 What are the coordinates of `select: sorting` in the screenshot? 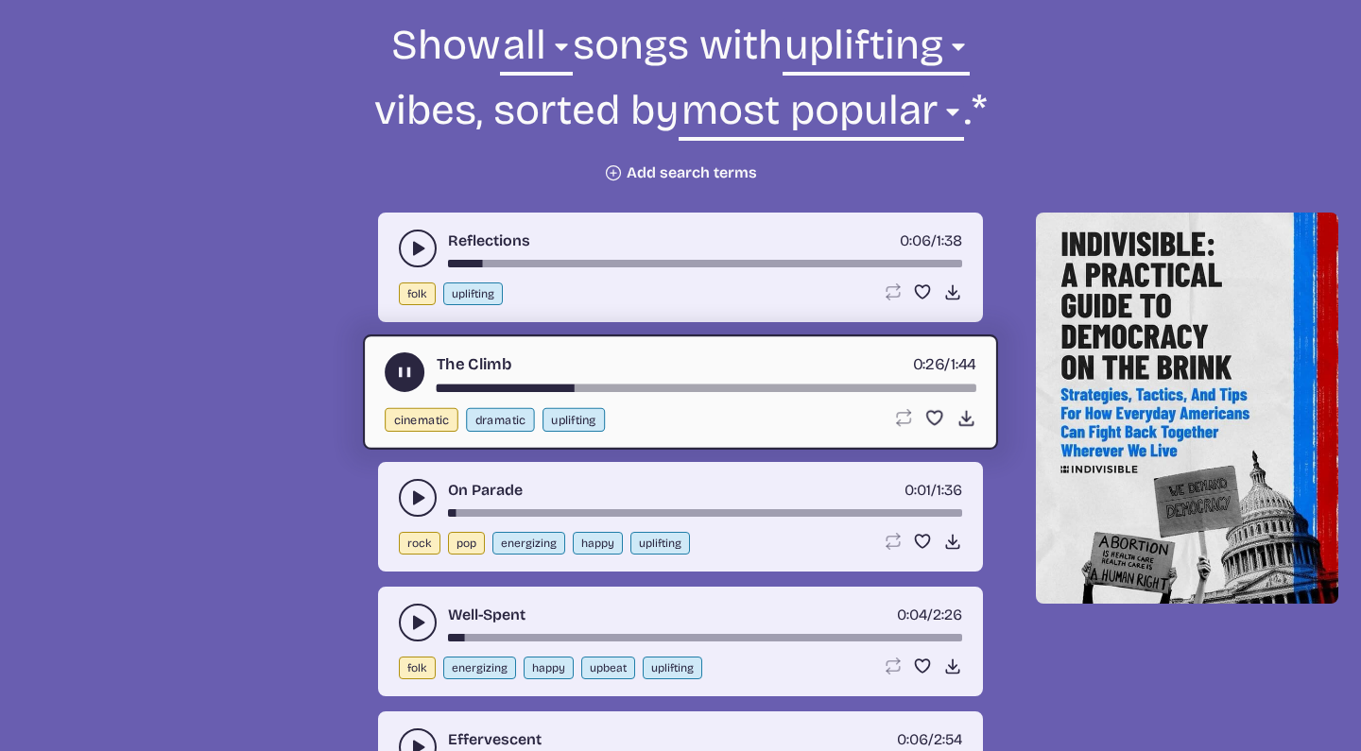 It's located at (820, 115).